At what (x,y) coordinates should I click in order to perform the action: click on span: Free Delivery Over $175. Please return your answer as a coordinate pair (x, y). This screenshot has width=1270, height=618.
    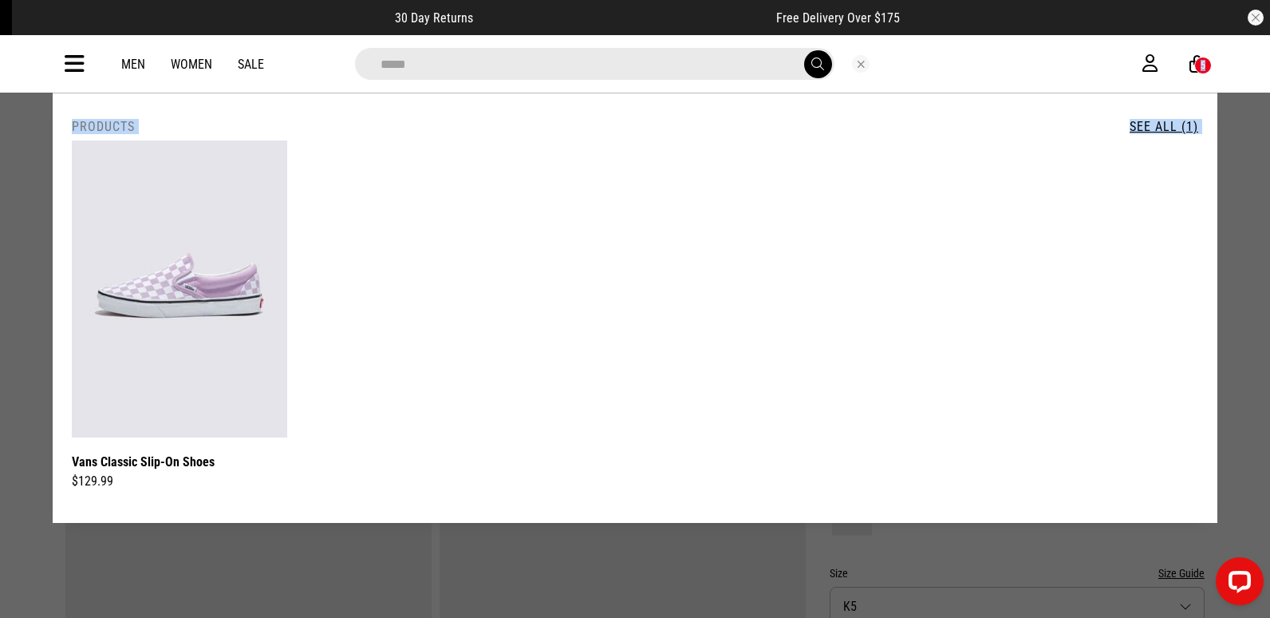
    Looking at the image, I should click on (838, 18).